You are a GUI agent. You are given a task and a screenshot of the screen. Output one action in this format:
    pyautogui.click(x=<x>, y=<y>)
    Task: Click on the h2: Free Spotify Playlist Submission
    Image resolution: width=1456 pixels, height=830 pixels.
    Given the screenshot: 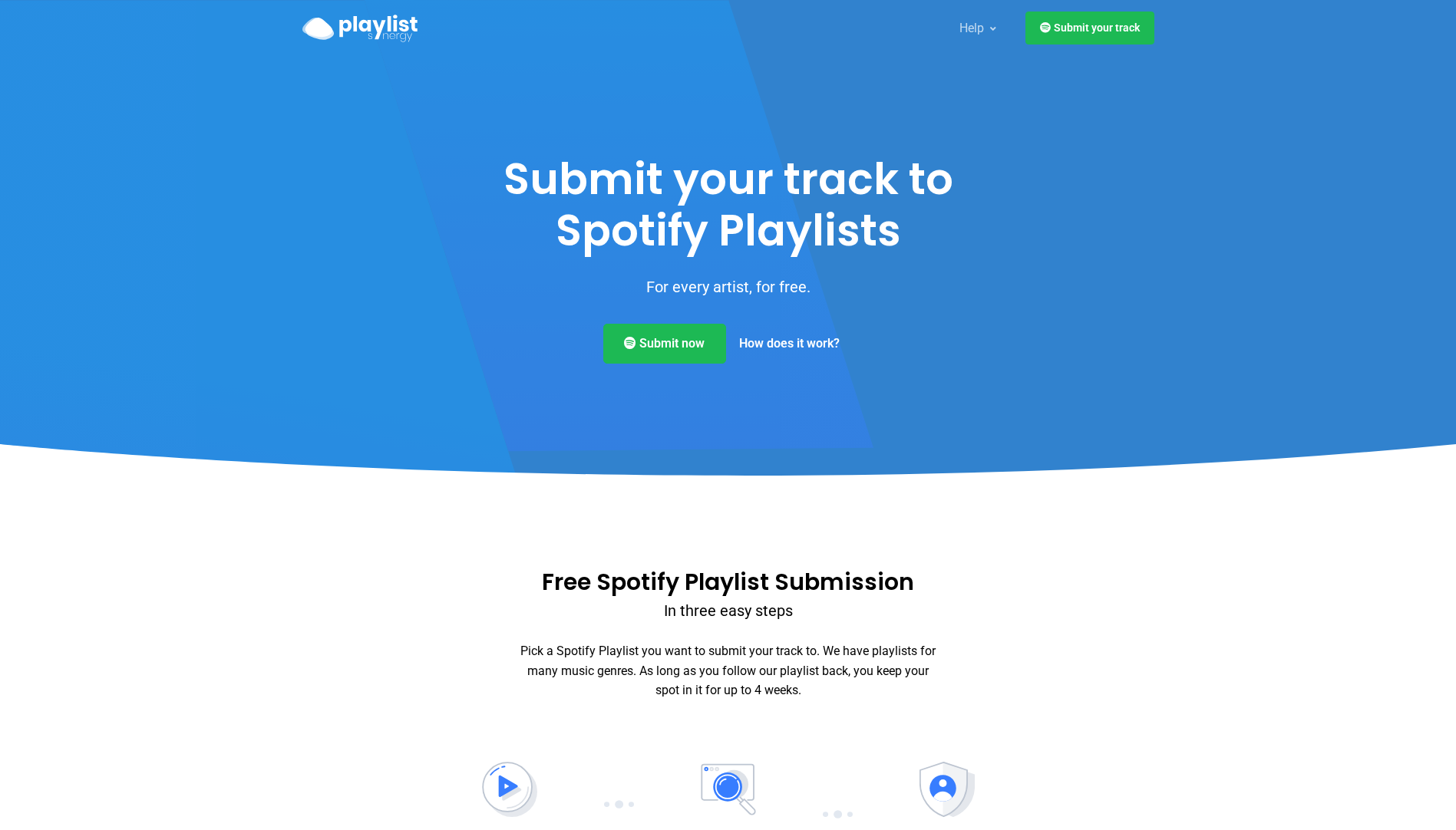 What is the action you would take?
    pyautogui.click(x=728, y=582)
    